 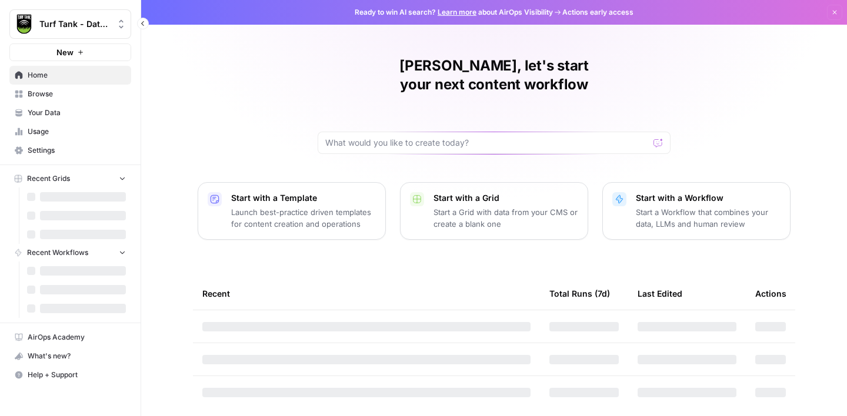 What do you see at coordinates (70, 179) in the screenshot?
I see `button: Recent Grids` at bounding box center [70, 179].